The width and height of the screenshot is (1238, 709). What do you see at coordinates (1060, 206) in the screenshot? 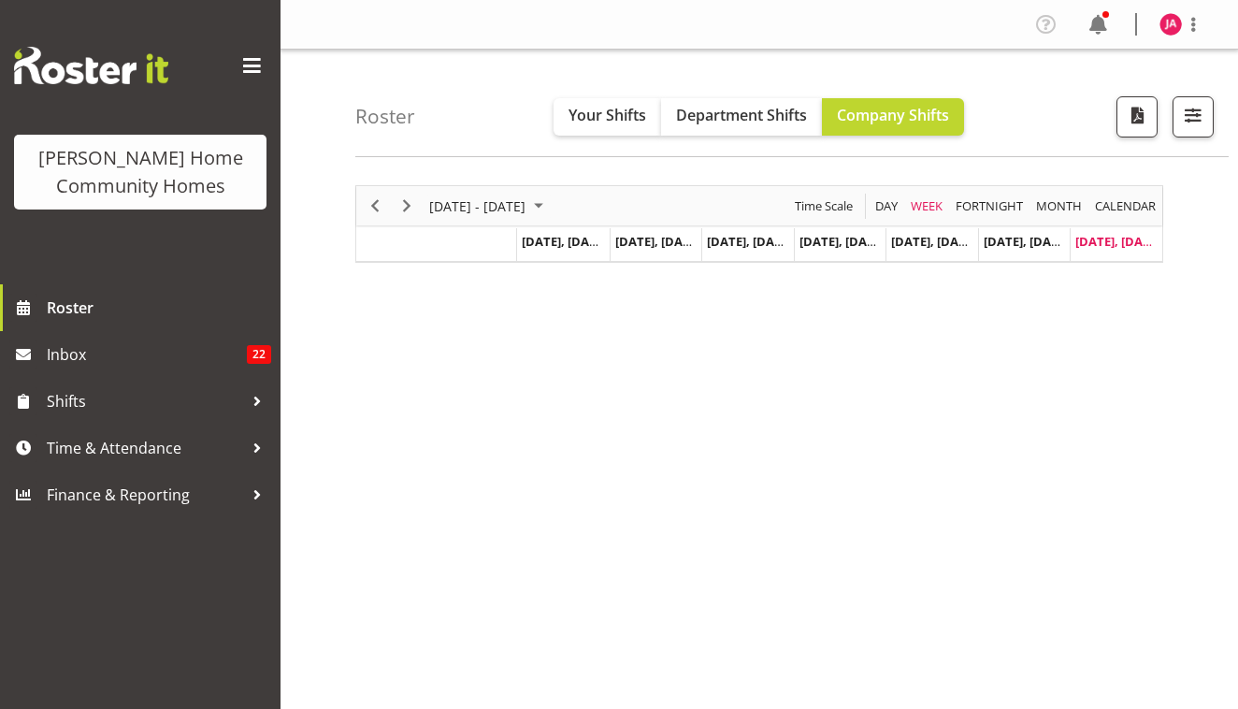
I see `button: Timeline Month` at bounding box center [1060, 206].